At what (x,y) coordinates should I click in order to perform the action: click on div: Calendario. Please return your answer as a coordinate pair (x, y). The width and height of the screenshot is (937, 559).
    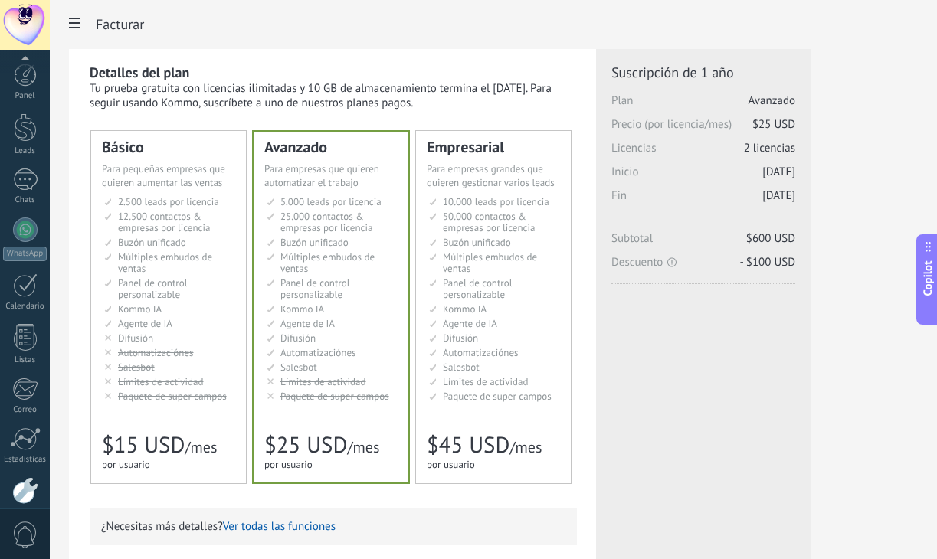
    Looking at the image, I should click on (25, 306).